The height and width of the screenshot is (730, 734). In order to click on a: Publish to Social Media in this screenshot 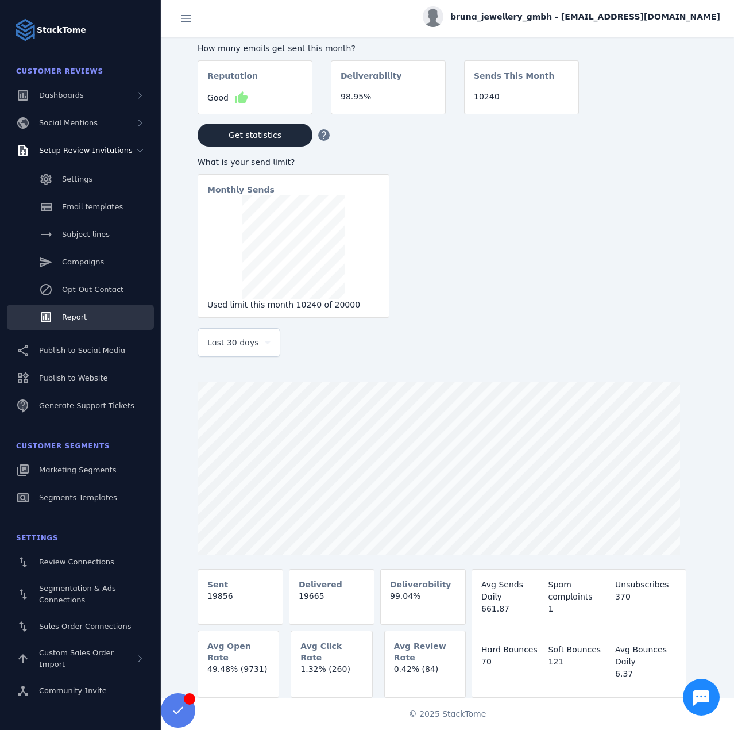, I will do `click(80, 350)`.